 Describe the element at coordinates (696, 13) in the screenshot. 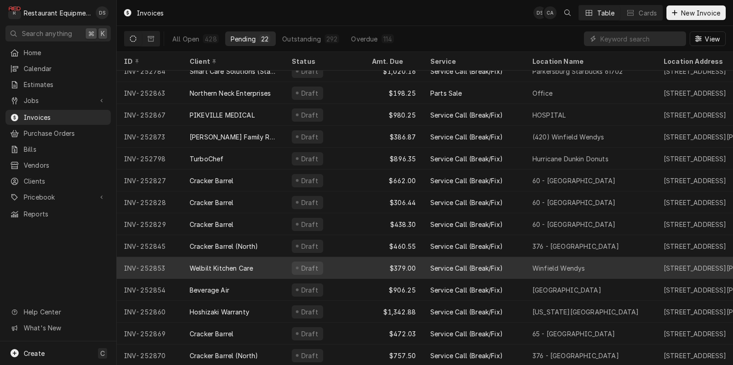

I see `button: New Invoice` at that location.